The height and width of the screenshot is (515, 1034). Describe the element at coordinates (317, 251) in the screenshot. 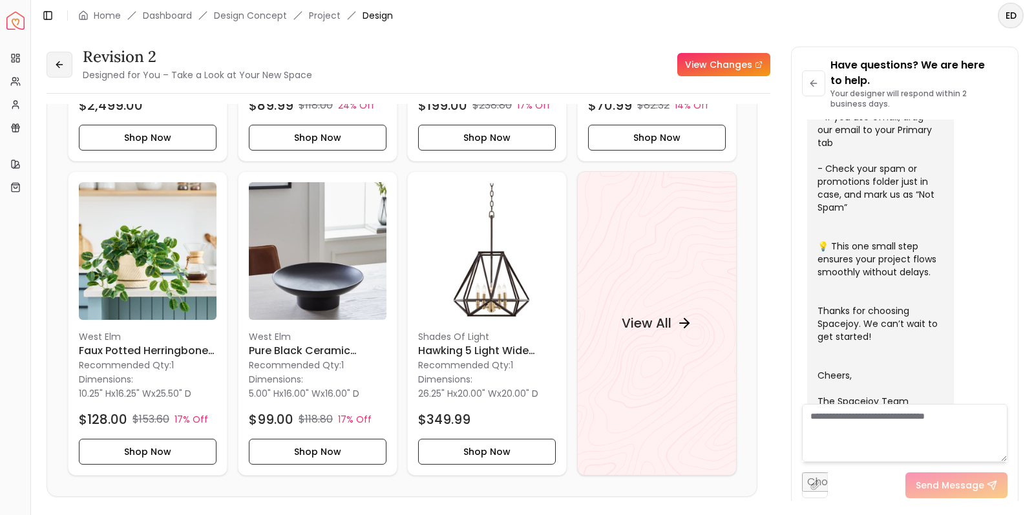

I see `img: Pure Black Ceramic Footed Centerpiece Bowl image` at that location.